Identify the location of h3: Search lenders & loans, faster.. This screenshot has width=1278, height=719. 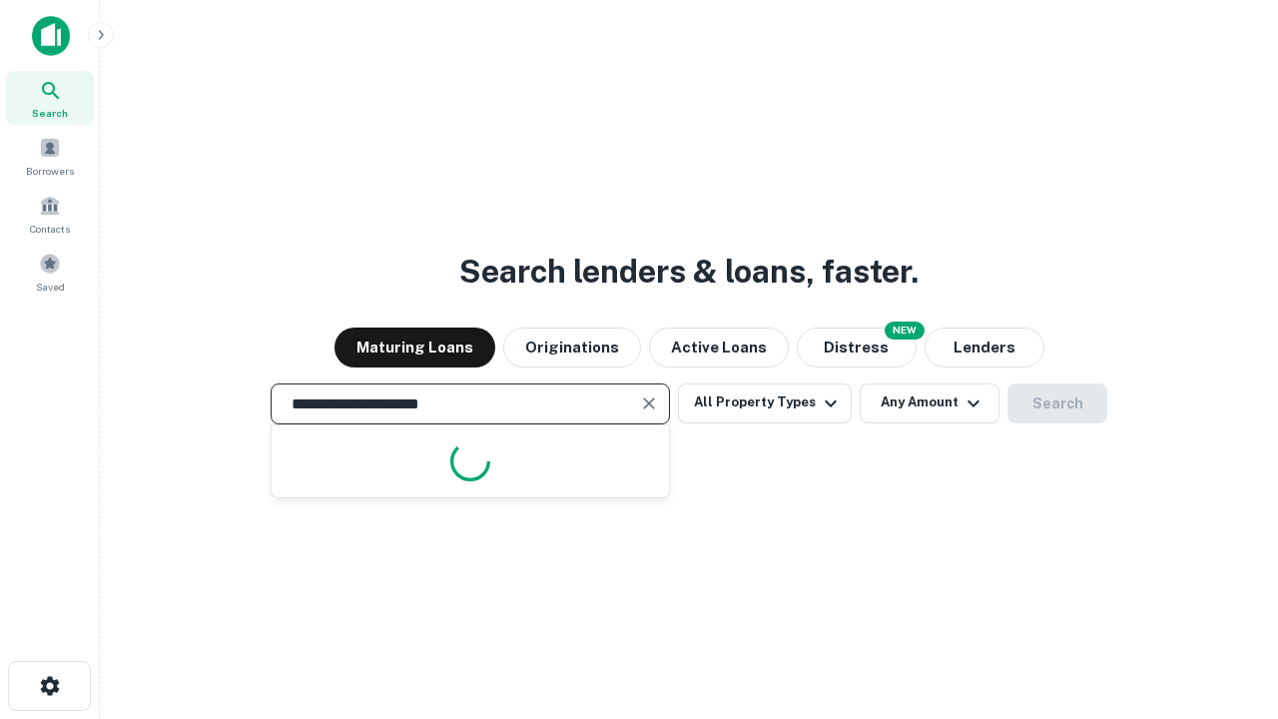
(689, 272).